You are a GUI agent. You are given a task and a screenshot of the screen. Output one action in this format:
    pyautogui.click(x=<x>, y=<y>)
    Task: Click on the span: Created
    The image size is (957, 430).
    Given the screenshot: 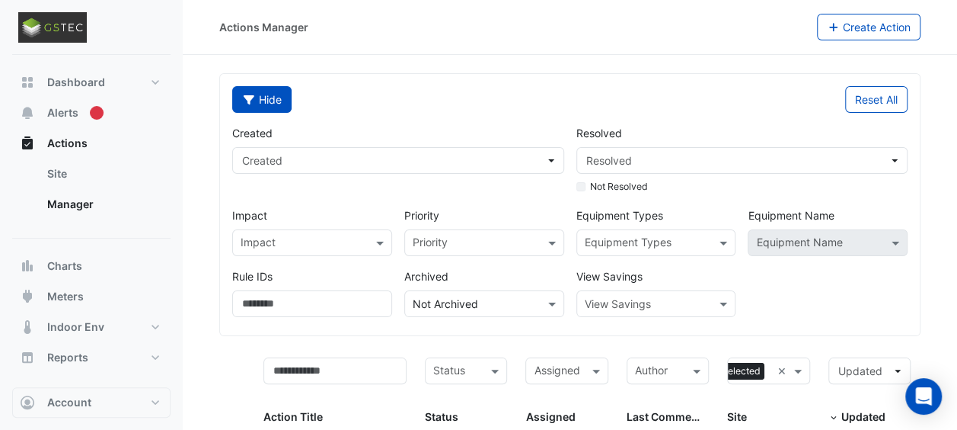 What is the action you would take?
    pyautogui.click(x=262, y=160)
    